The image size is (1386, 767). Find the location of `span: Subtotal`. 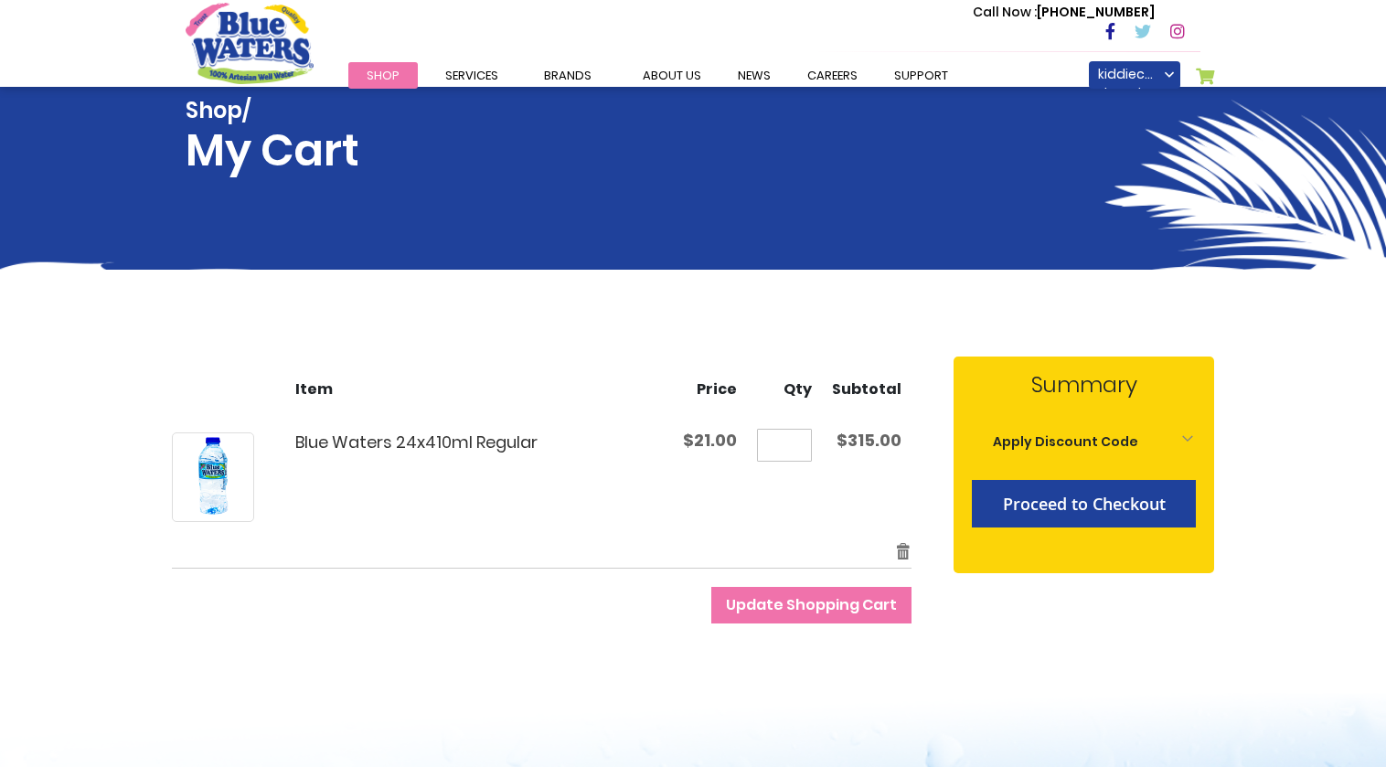

span: Subtotal is located at coordinates (867, 388).